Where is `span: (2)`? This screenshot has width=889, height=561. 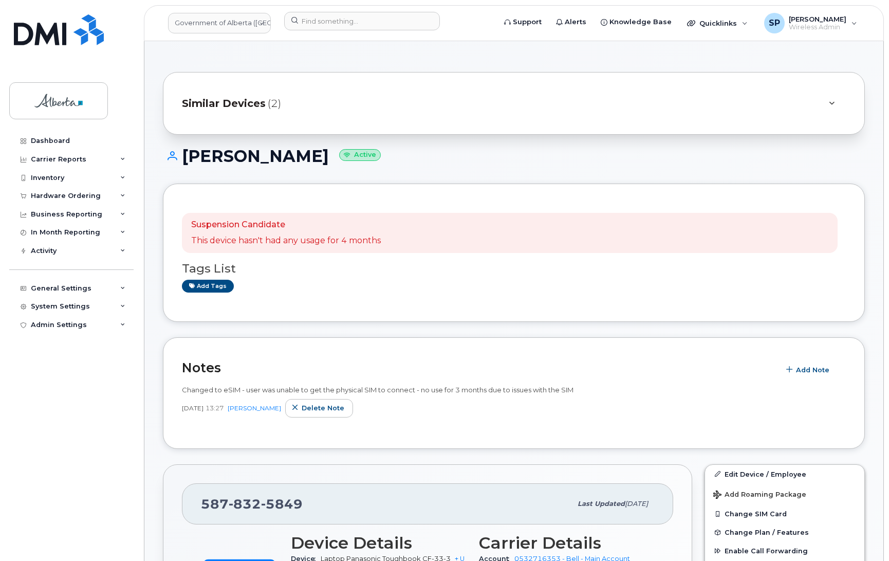
span: (2) is located at coordinates (274, 103).